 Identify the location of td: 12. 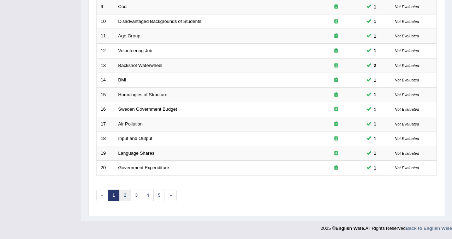
(106, 51).